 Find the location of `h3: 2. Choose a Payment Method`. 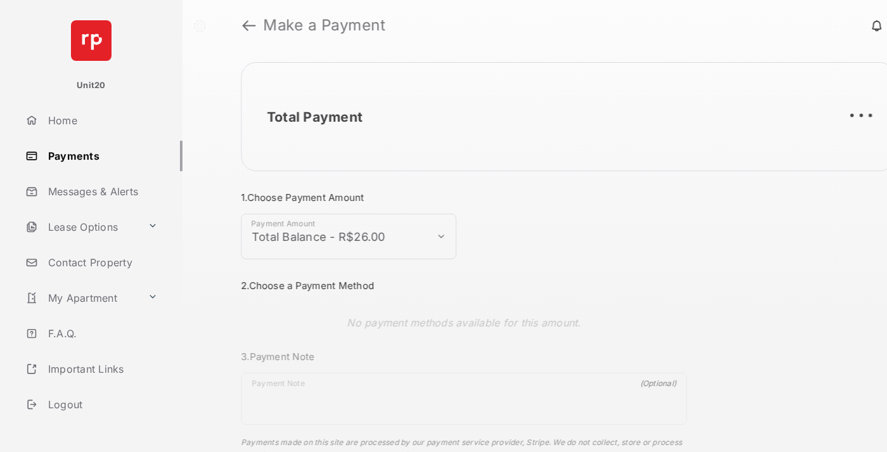

h3: 2. Choose a Payment Method is located at coordinates (464, 285).